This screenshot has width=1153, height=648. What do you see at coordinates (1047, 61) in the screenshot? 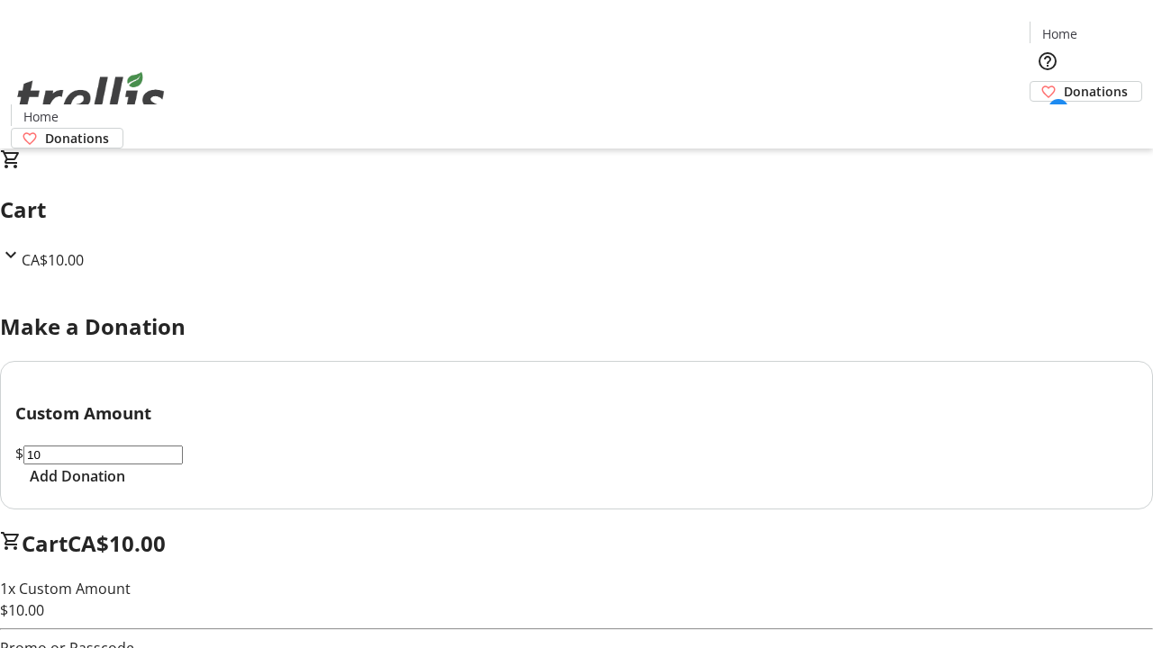
I see `button: Help` at bounding box center [1047, 61].